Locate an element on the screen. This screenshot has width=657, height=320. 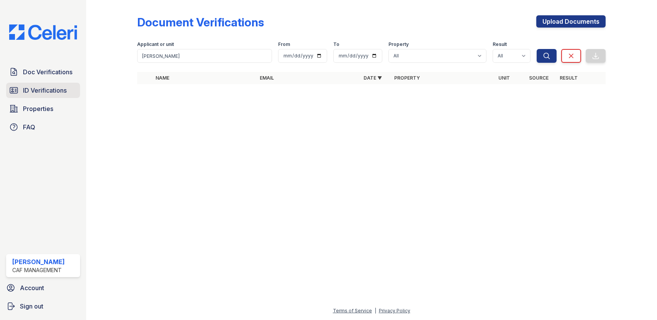
span: FAQ is located at coordinates (29, 127).